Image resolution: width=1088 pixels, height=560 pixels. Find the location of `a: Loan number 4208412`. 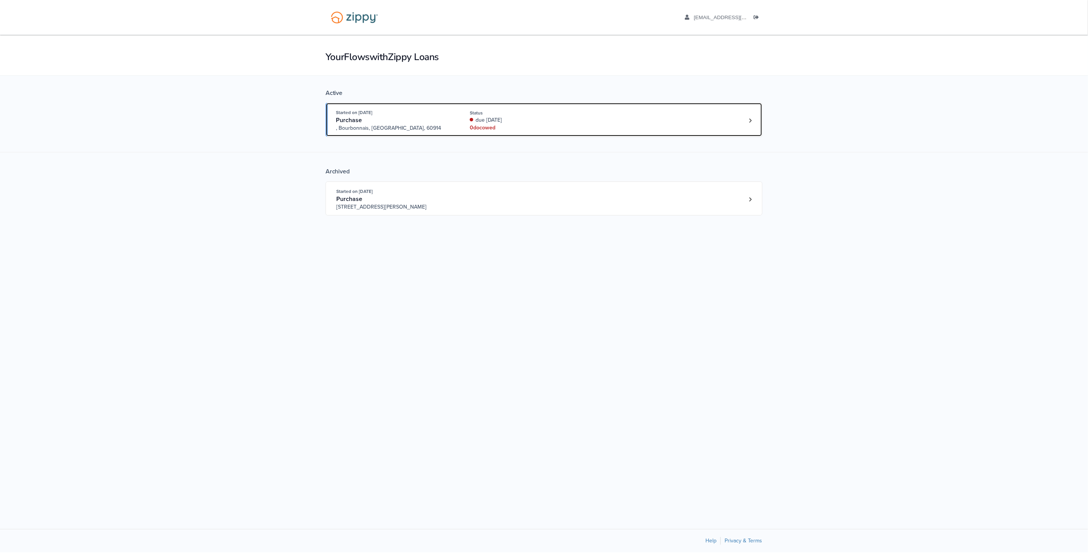

a: Loan number 4208412 is located at coordinates (750, 199).